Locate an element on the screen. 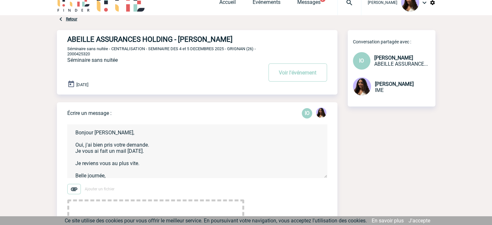 Image resolution: width=492 pixels, height=225 pixels. span: ABEILLE ASSURANCES HOLDING is located at coordinates (401, 64).